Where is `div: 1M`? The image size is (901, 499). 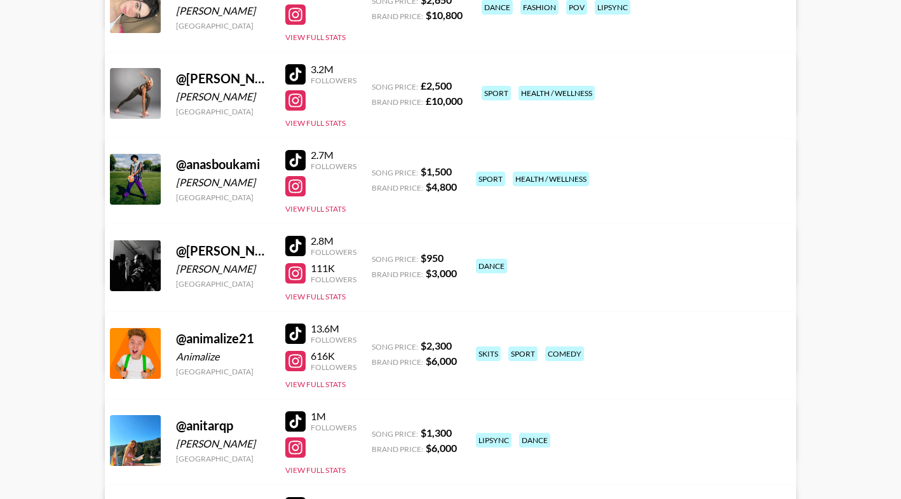
div: 1M is located at coordinates (334, 416).